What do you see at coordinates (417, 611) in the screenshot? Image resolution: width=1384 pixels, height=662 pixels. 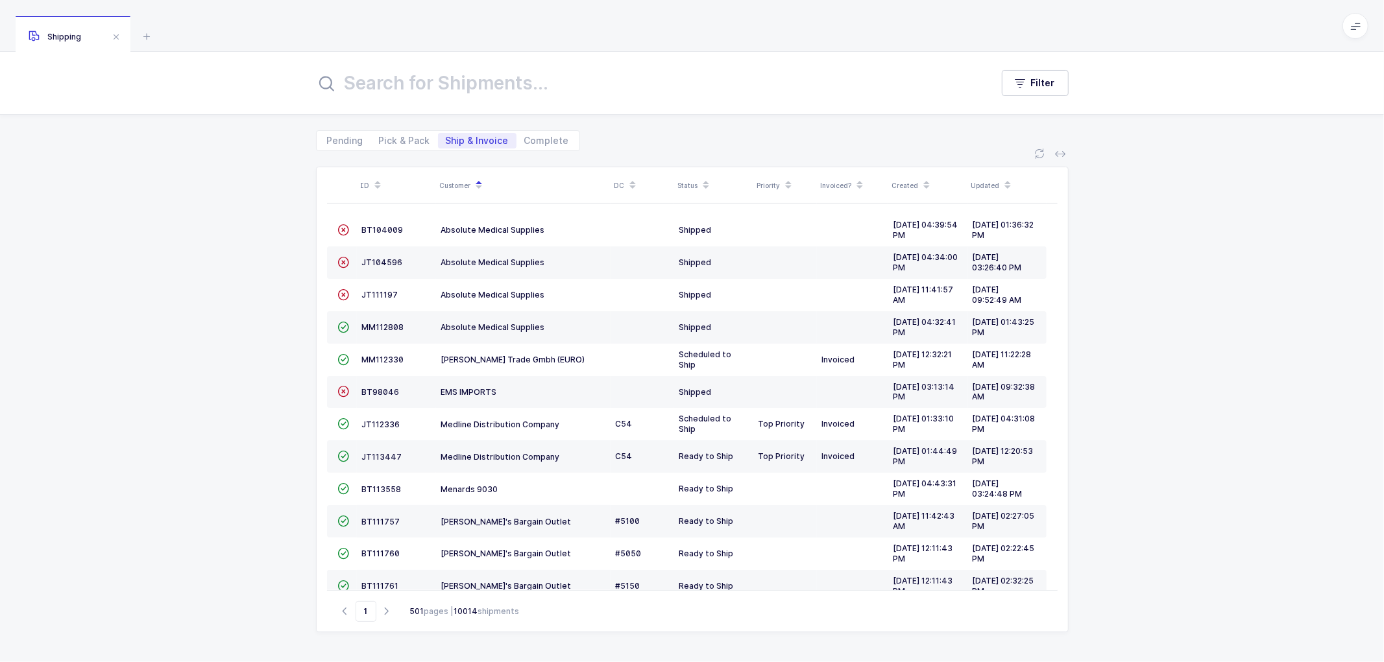 I see `b: 501` at bounding box center [417, 611].